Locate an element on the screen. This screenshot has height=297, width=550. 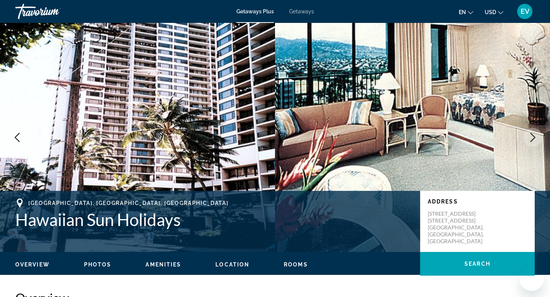
a: Getaways is located at coordinates (301, 11).